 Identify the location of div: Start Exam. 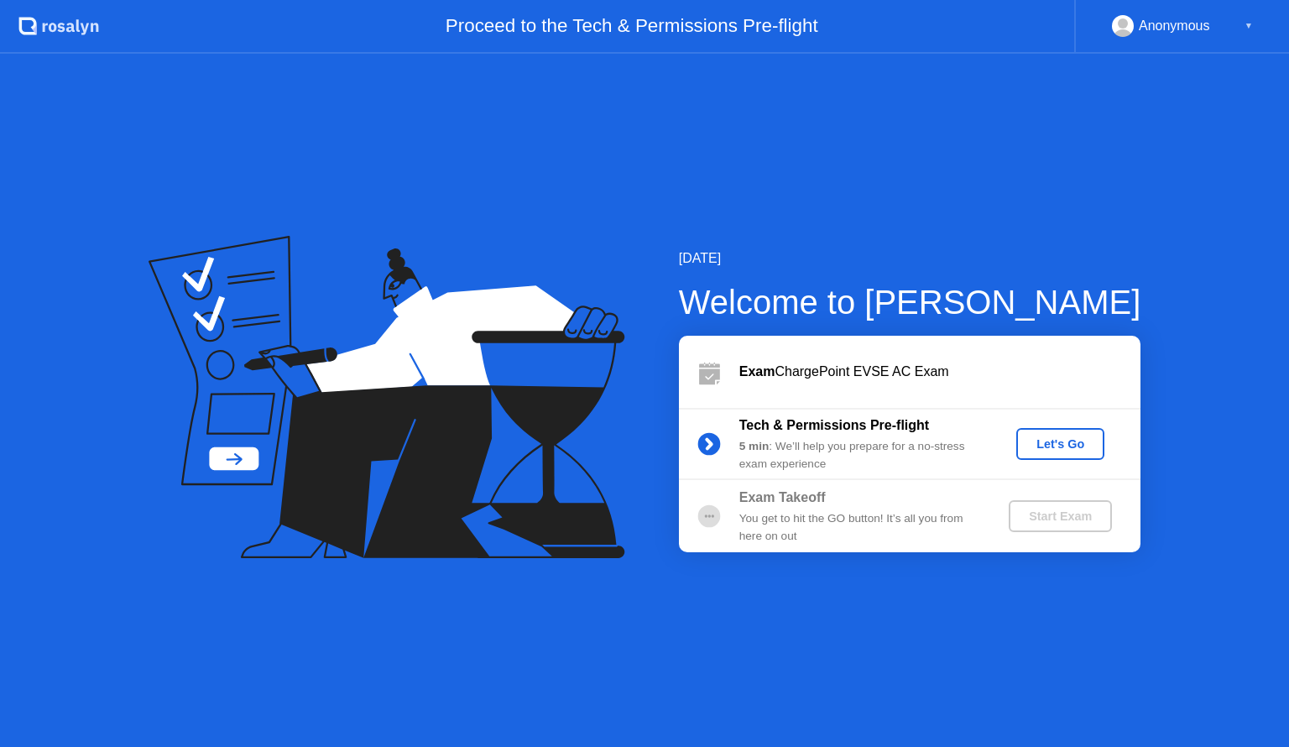
(1060, 516).